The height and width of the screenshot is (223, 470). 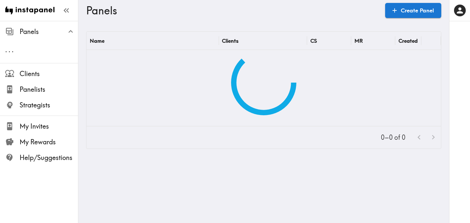 What do you see at coordinates (393, 137) in the screenshot?
I see `p: 0–0 of 0` at bounding box center [393, 137].